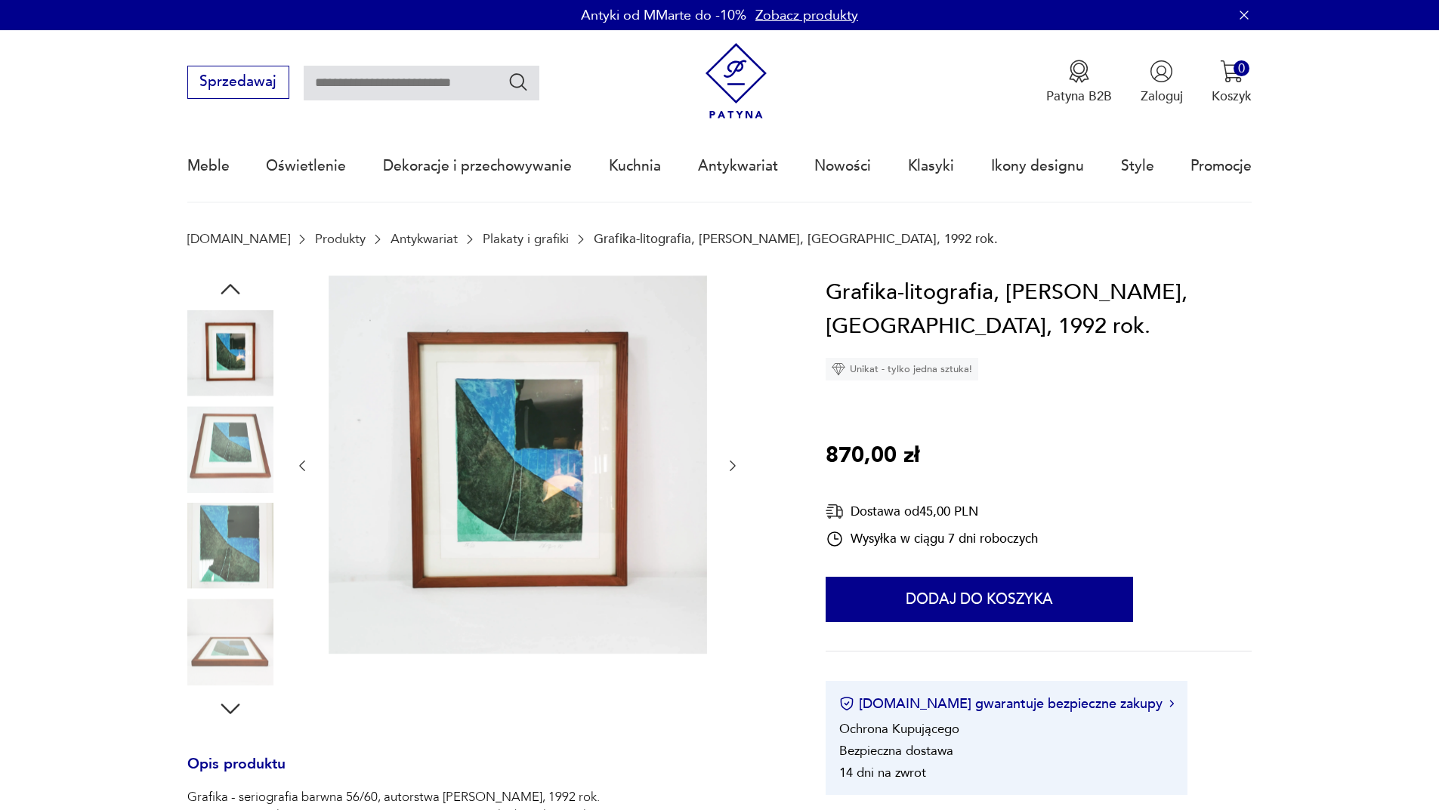 The width and height of the screenshot is (1439, 810). I want to click on a: Oświetlenie, so click(306, 166).